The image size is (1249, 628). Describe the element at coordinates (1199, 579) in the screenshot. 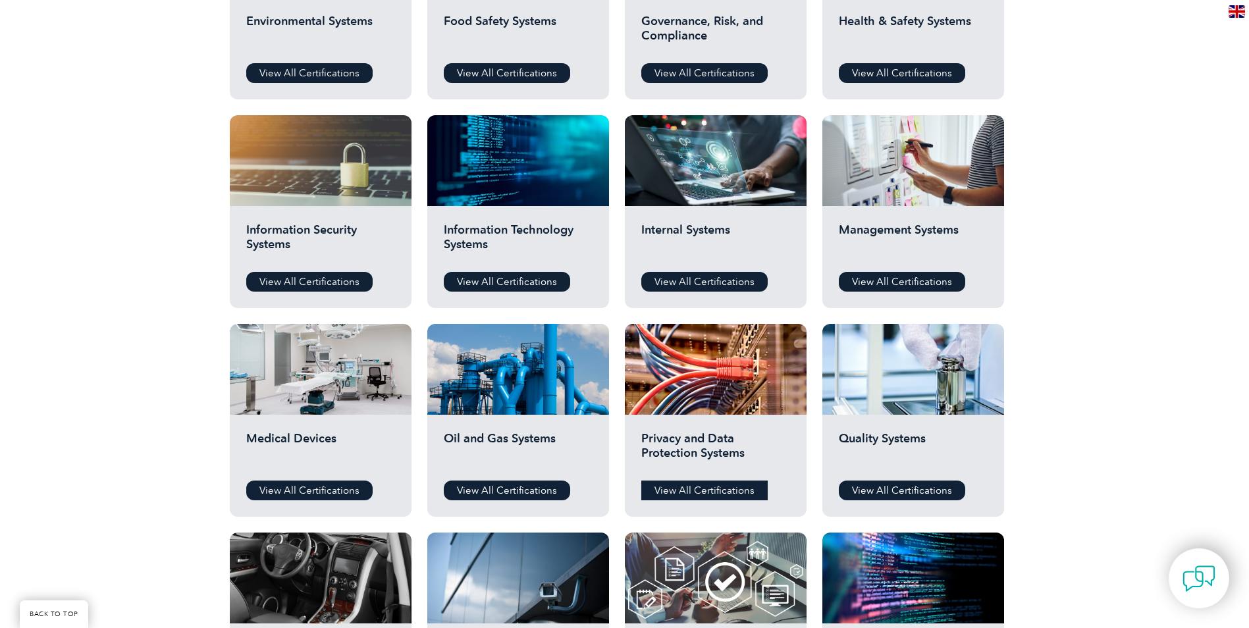

I see `img: contact-chat.png` at that location.